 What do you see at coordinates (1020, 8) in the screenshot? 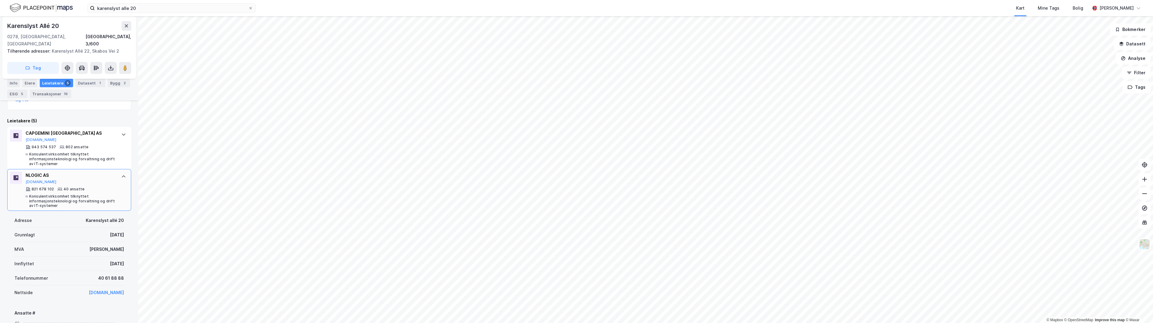
I see `div: Kart` at bounding box center [1020, 8].